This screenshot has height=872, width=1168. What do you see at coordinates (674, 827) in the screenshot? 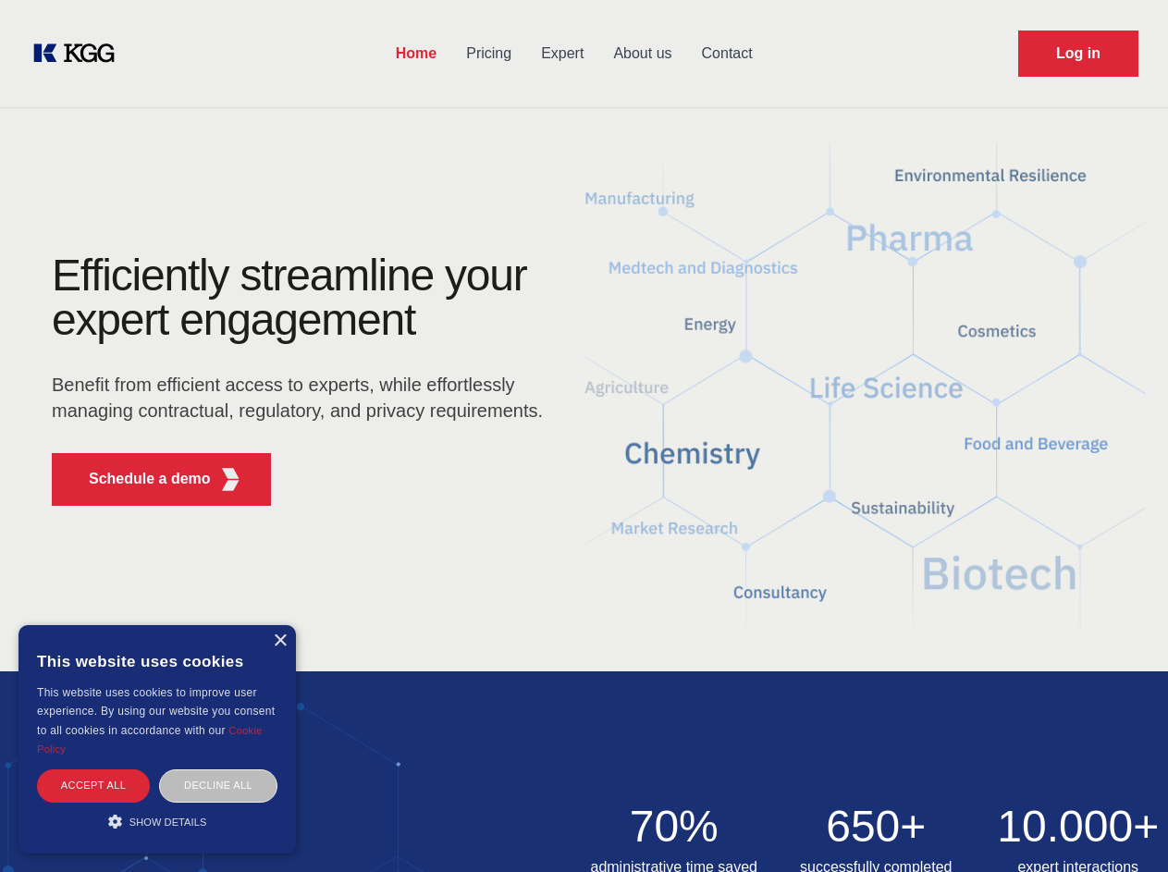
I see `h2: 70%` at bounding box center [674, 827].